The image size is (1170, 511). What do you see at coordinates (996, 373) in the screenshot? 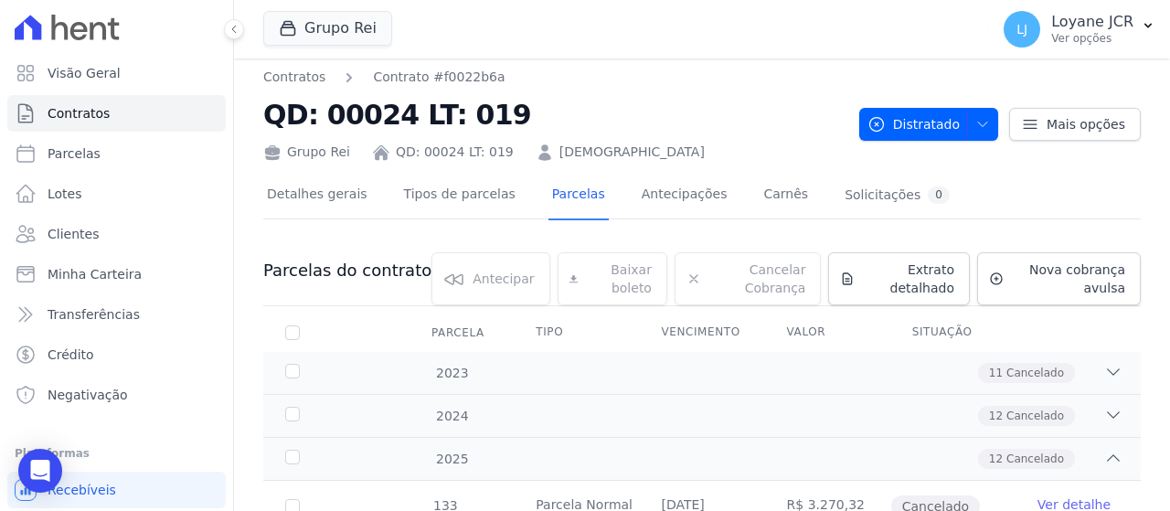
I see `span: 11` at bounding box center [996, 373].